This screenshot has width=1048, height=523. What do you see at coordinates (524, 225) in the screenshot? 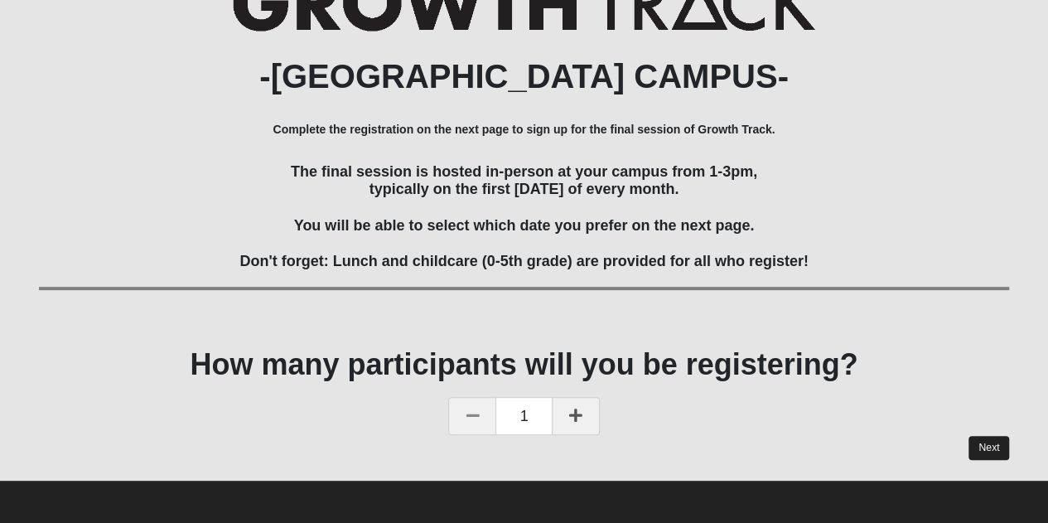
I see `span: You will be able to select which date you prefer on the next page.` at bounding box center [524, 225].